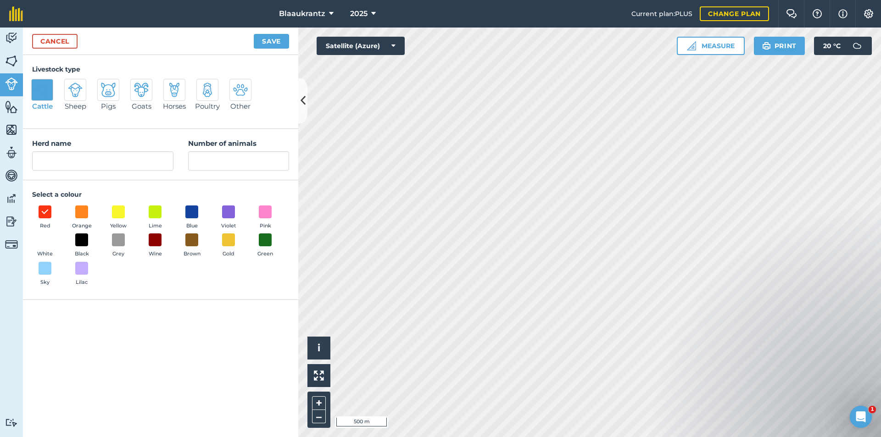  I want to click on button: Save, so click(271, 41).